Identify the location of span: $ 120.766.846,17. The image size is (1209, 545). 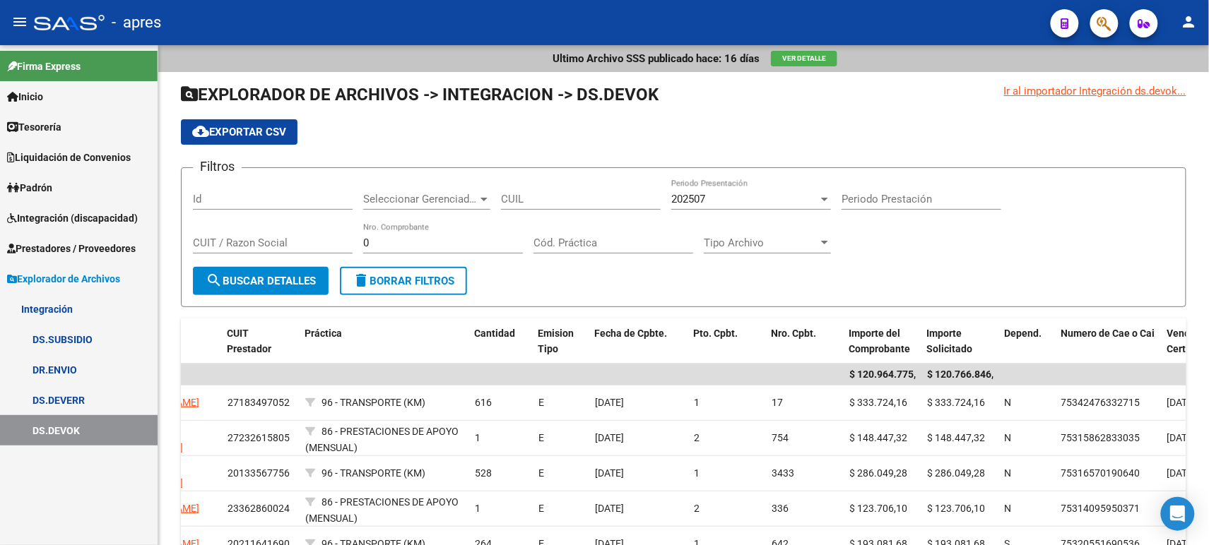
(966, 374).